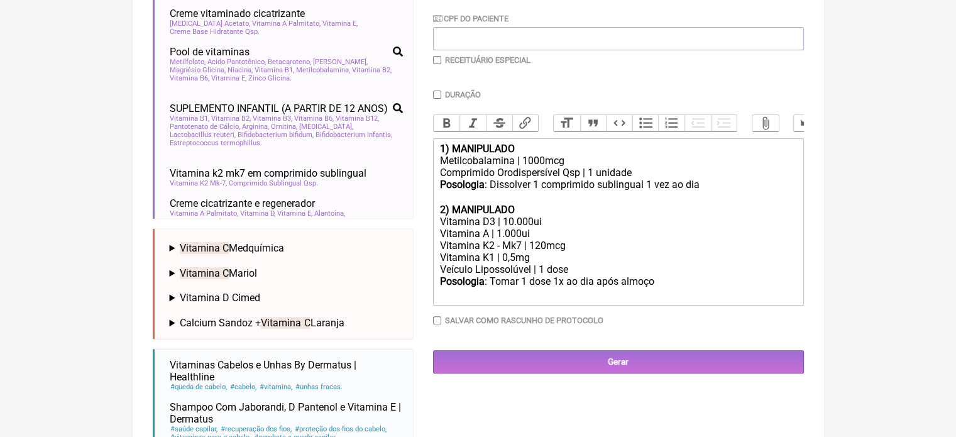 Image resolution: width=956 pixels, height=437 pixels. What do you see at coordinates (202, 134) in the screenshot?
I see `span: Lactobacillus reuteri` at bounding box center [202, 134].